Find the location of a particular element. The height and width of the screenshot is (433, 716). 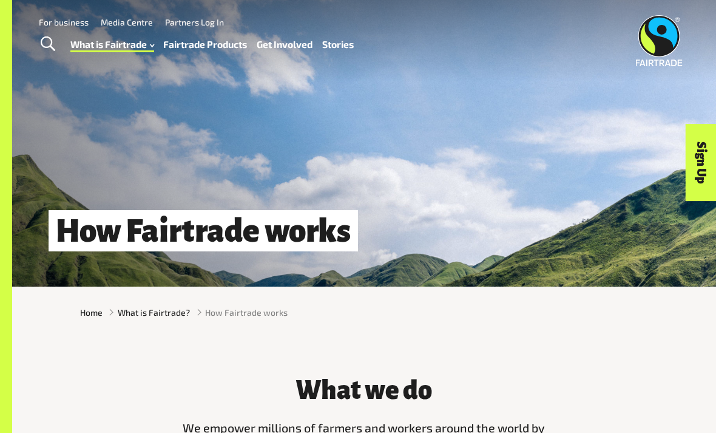

a: For business is located at coordinates (64, 22).